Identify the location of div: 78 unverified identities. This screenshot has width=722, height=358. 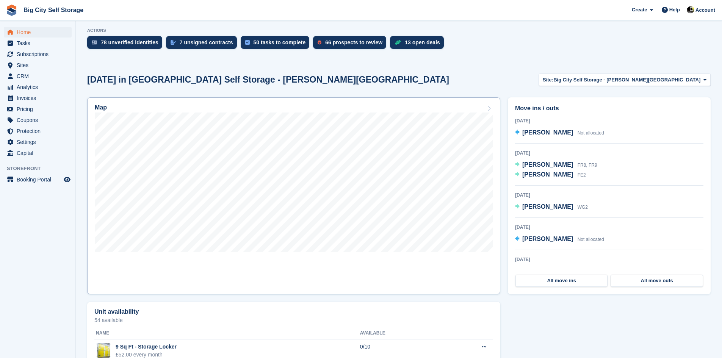
(130, 42).